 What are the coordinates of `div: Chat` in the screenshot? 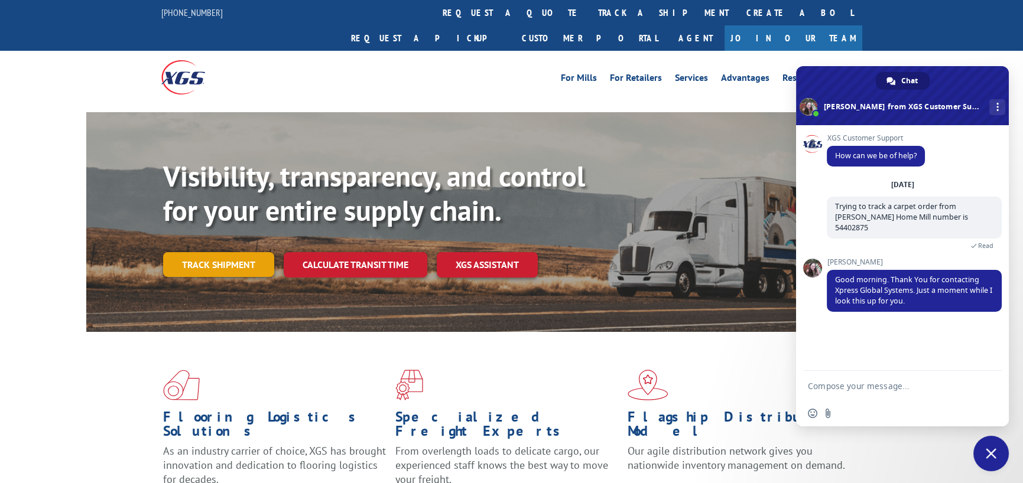 It's located at (902, 81).